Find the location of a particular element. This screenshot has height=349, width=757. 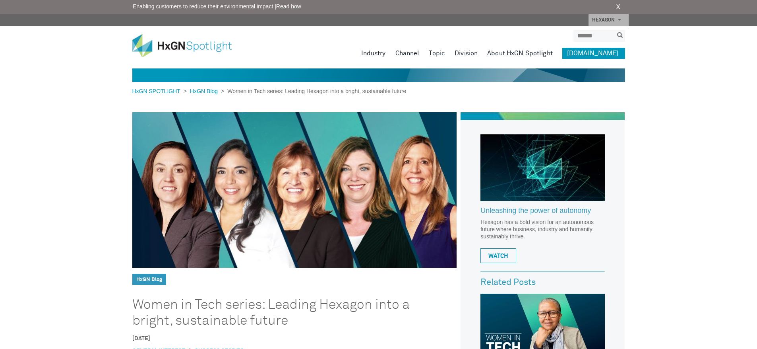

a: Channel is located at coordinates (407, 53).